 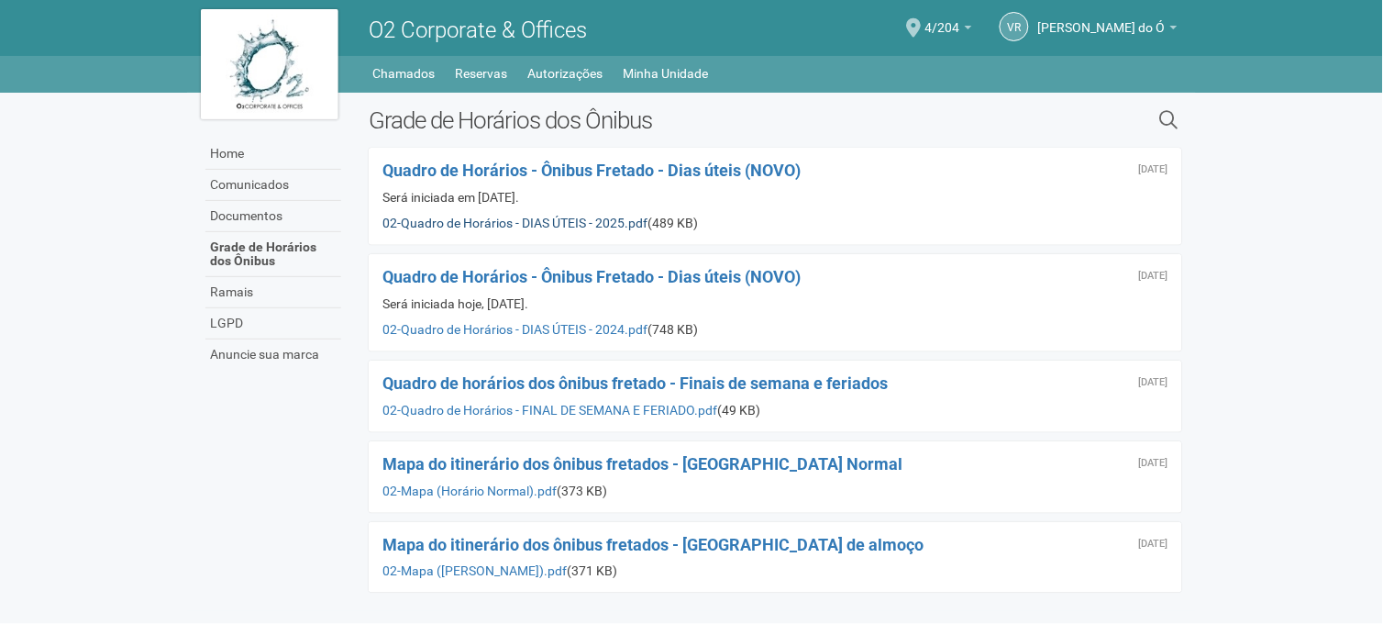 I want to click on div: (371 KB), so click(x=775, y=570).